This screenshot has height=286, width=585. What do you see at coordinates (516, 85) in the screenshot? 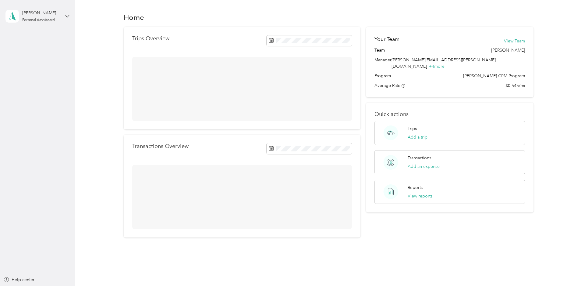
I see `span: $0.545/mi` at bounding box center [516, 85].